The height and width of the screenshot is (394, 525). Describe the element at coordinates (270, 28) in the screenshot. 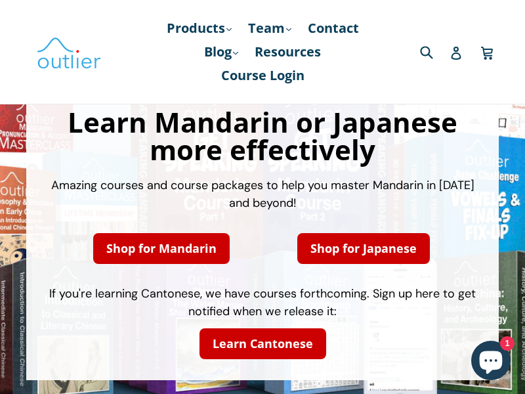

I see `a: Team` at that location.